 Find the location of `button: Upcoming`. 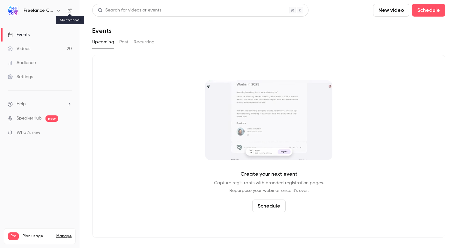

button: Upcoming is located at coordinates (103, 42).